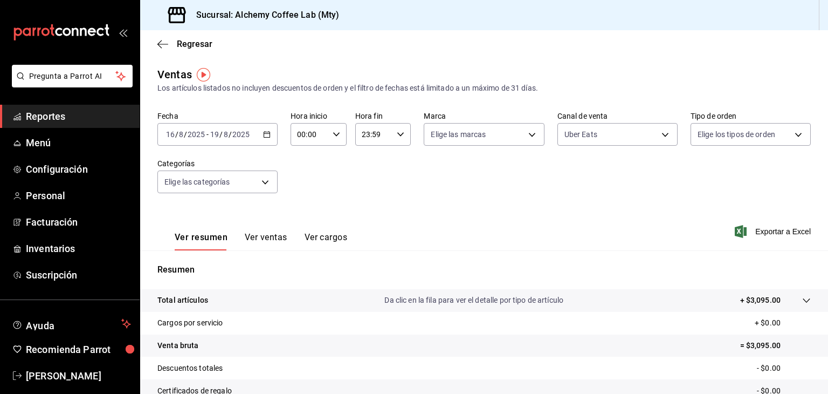 Image resolution: width=828 pixels, height=394 pixels. I want to click on label: Categorías, so click(217, 163).